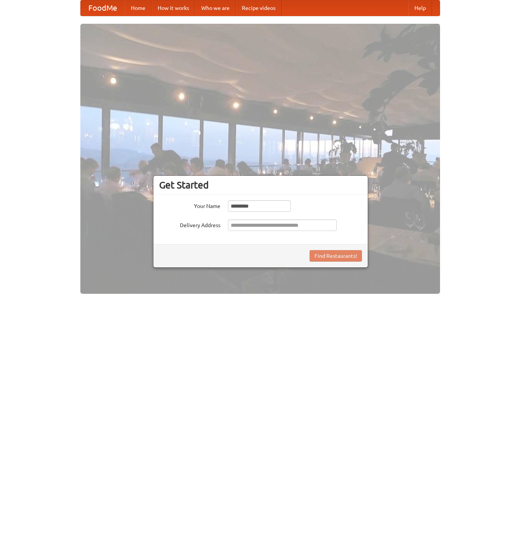 The image size is (520, 542). Describe the element at coordinates (259, 8) in the screenshot. I see `a: Recipe videos` at that location.